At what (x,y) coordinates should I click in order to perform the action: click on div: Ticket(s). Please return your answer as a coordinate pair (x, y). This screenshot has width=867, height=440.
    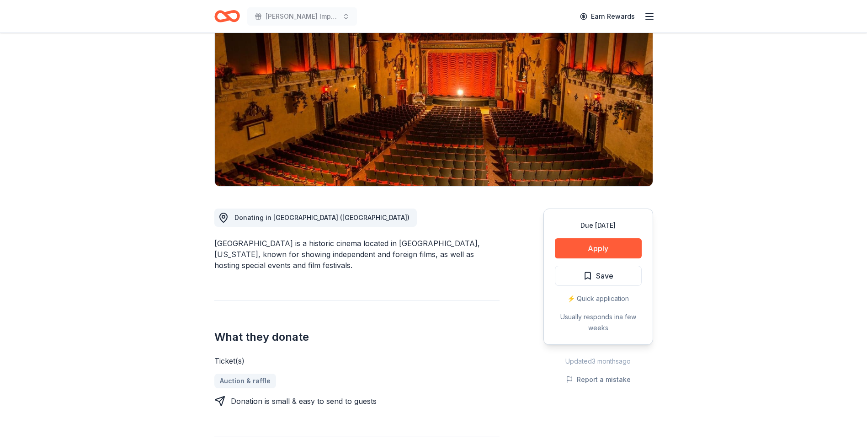
    Looking at the image, I should click on (357, 361).